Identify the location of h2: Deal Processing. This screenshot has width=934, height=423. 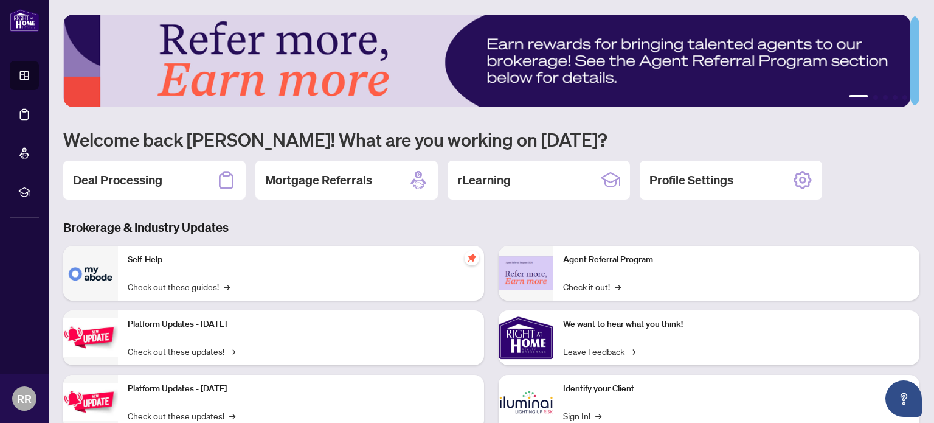
(117, 180).